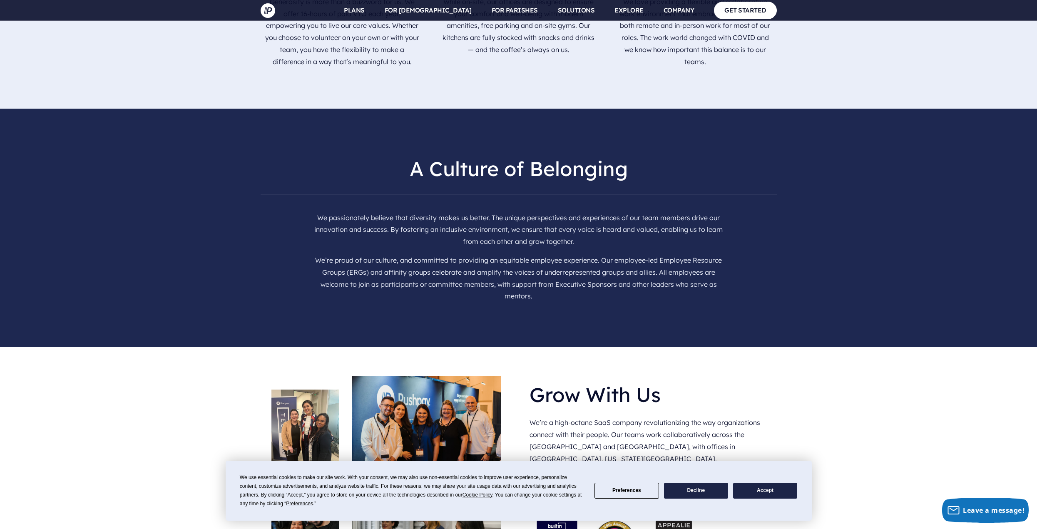 The image size is (1037, 529). I want to click on div: Cookie Consent Prompt, so click(519, 491).